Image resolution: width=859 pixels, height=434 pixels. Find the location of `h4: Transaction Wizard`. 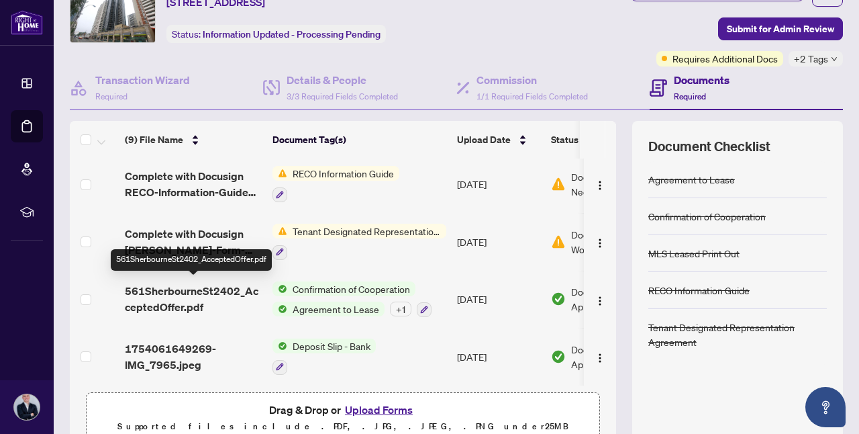

h4: Transaction Wizard is located at coordinates (142, 80).